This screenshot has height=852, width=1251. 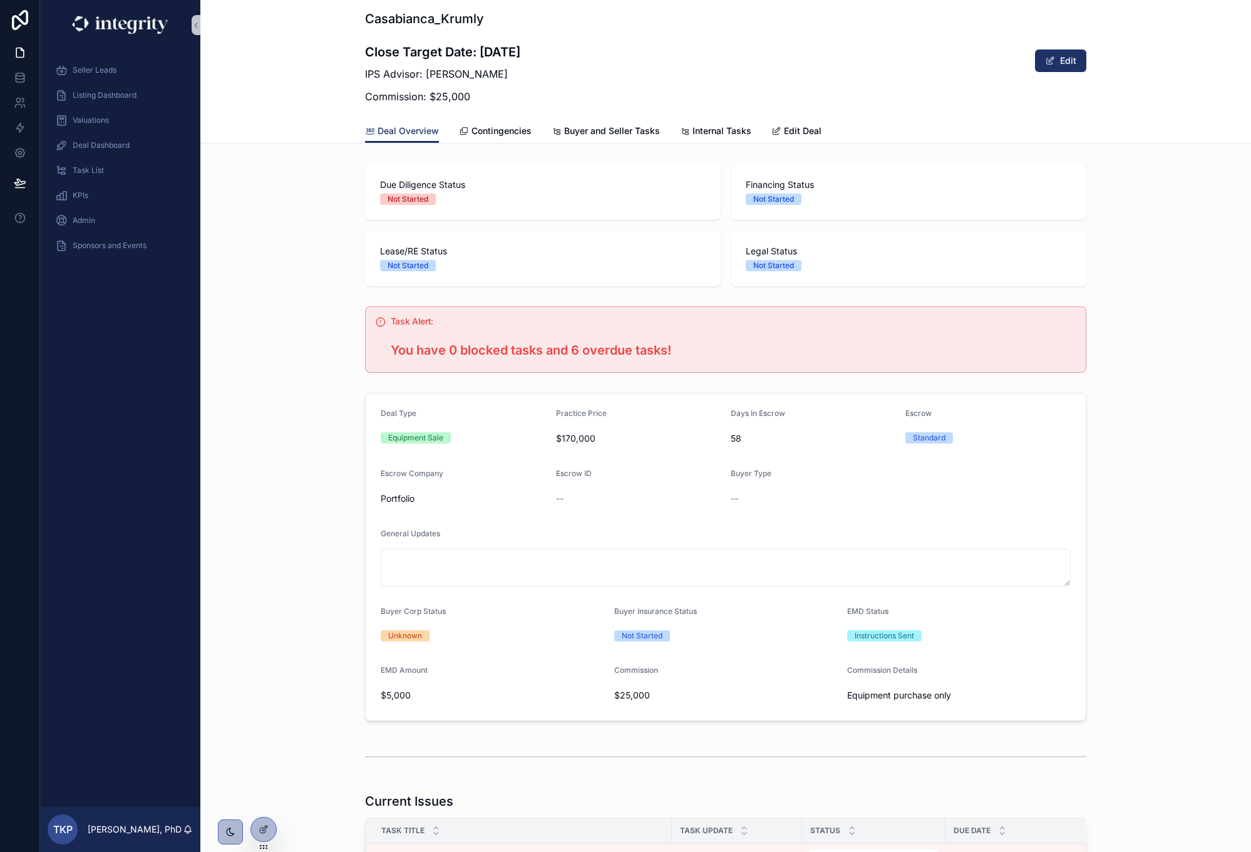 What do you see at coordinates (105, 95) in the screenshot?
I see `span: Listing Dashboard` at bounding box center [105, 95].